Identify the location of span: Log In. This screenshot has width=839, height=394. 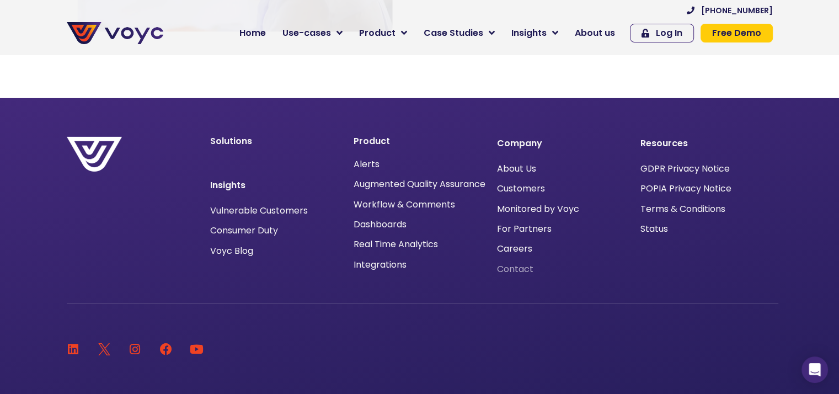
(669, 33).